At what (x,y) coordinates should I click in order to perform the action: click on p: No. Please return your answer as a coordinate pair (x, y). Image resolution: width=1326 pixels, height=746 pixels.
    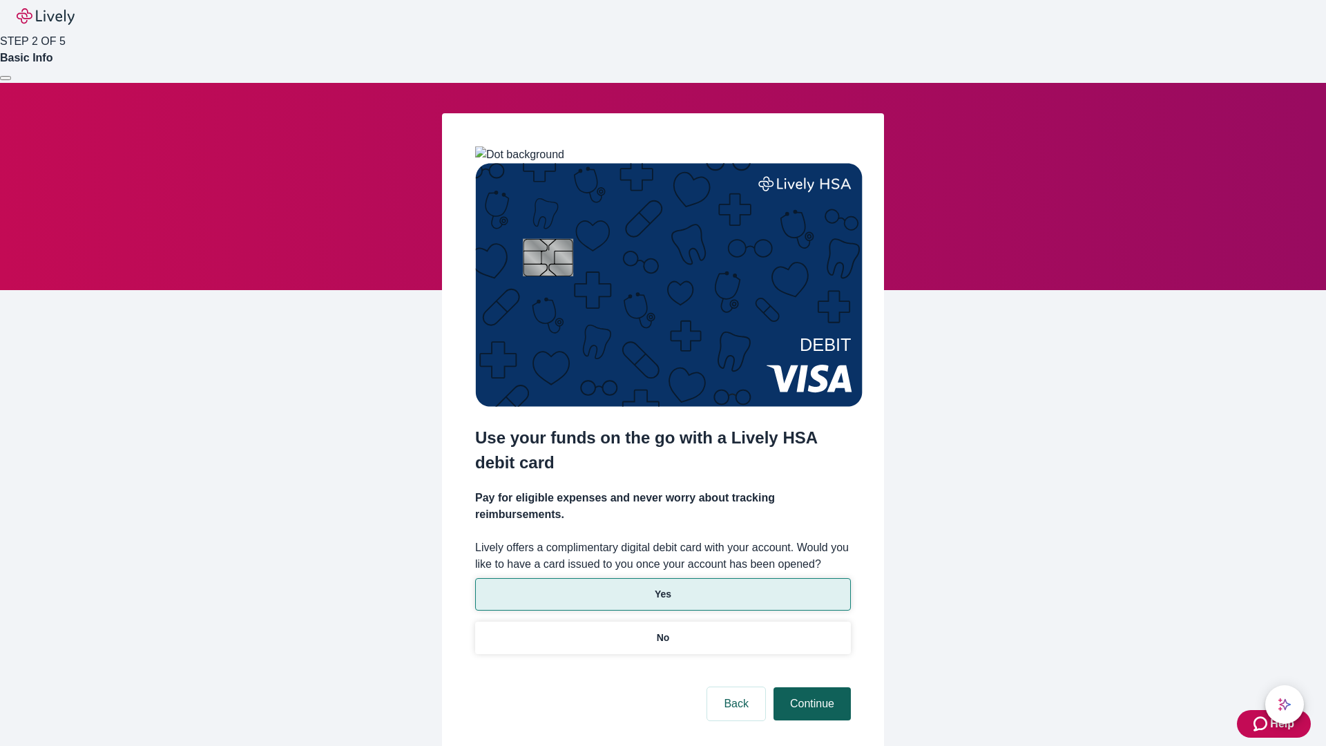
    Looking at the image, I should click on (663, 638).